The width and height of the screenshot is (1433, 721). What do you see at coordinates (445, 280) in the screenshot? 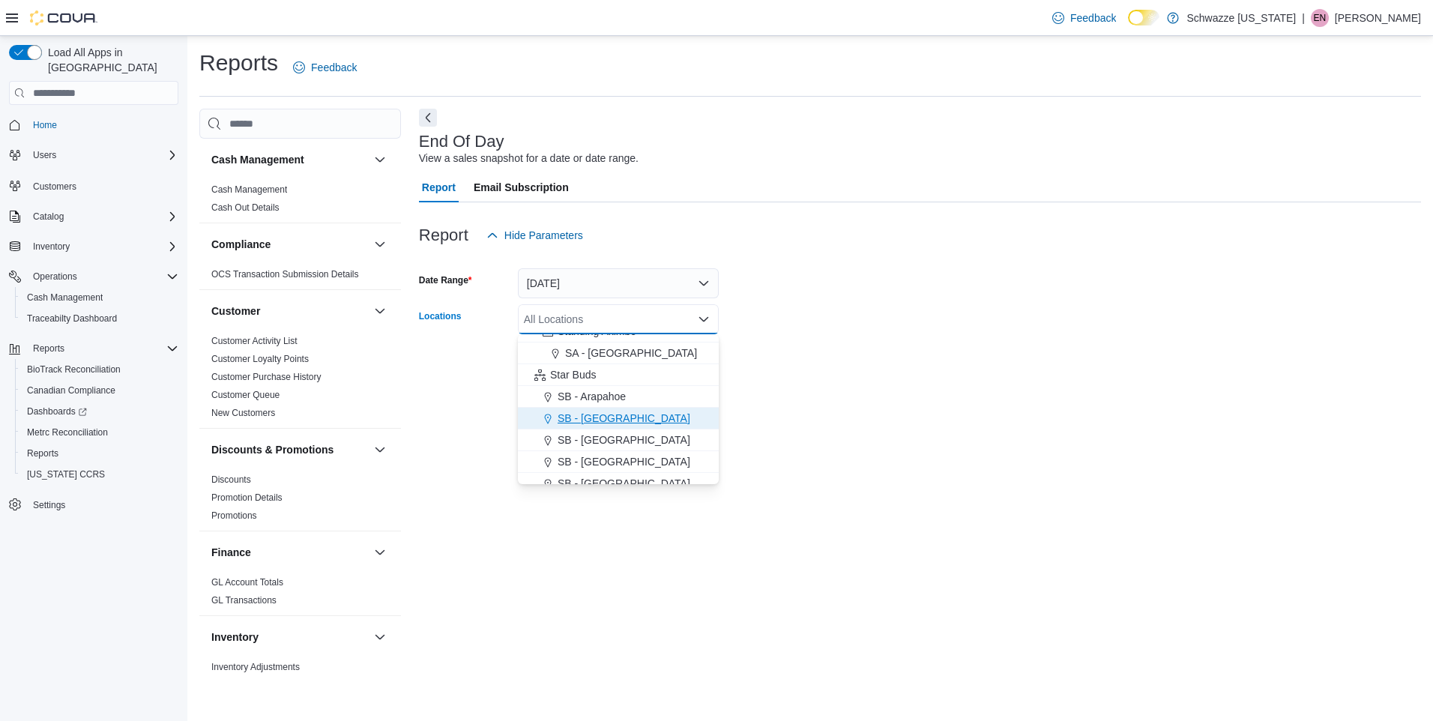
I see `label: Date Range` at bounding box center [445, 280].